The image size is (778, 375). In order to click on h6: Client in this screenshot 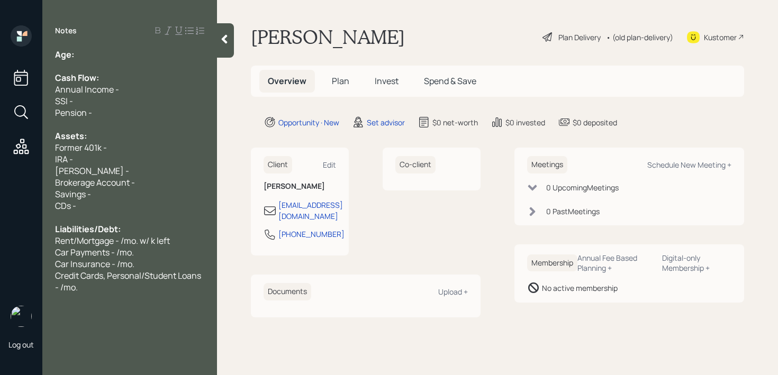, I will do `click(278, 165)`.